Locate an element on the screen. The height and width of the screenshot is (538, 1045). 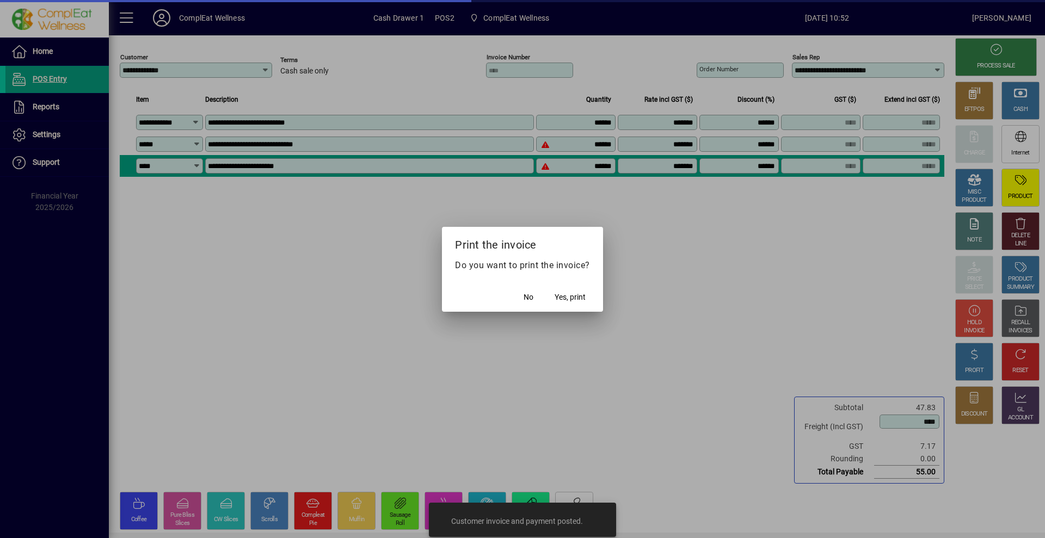
span: Yes, print is located at coordinates (570, 297).